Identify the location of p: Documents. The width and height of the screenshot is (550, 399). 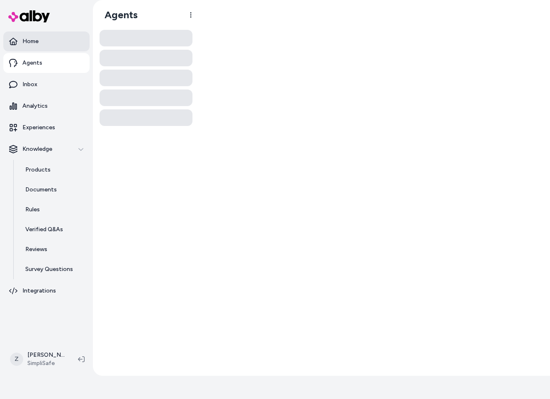
(41, 190).